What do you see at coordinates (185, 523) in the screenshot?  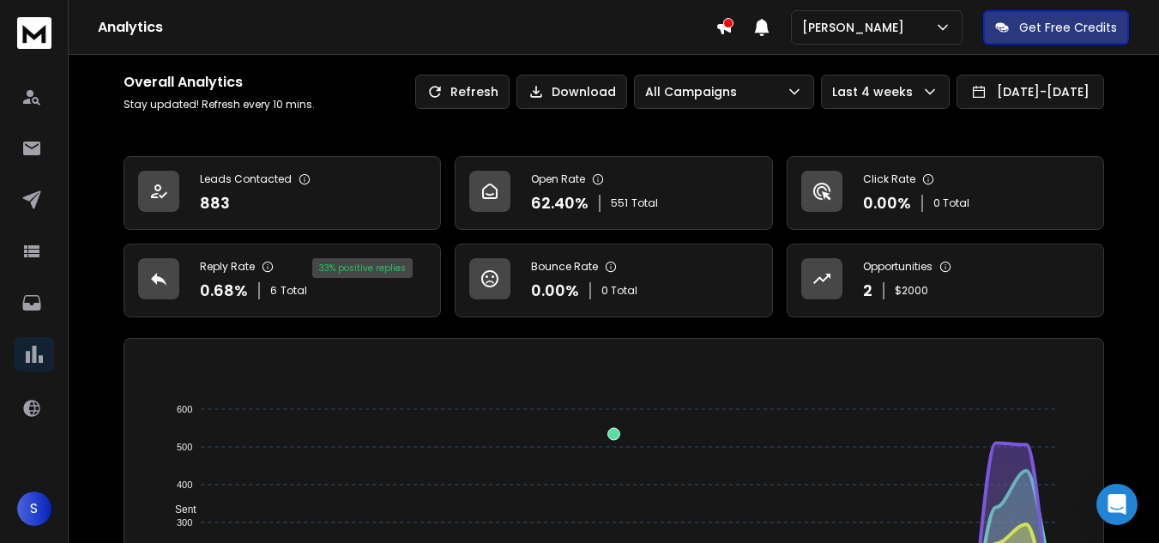 I see `tspan: 300` at bounding box center [185, 523].